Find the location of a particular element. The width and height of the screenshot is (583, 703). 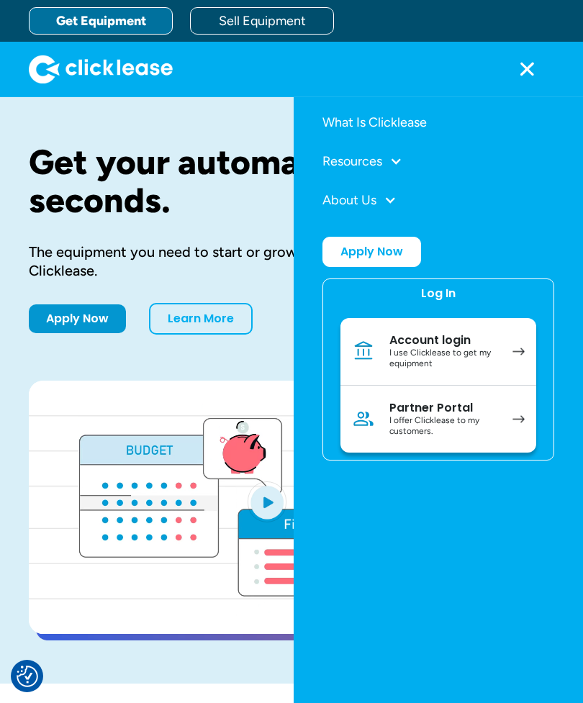

a: home is located at coordinates (101, 69).